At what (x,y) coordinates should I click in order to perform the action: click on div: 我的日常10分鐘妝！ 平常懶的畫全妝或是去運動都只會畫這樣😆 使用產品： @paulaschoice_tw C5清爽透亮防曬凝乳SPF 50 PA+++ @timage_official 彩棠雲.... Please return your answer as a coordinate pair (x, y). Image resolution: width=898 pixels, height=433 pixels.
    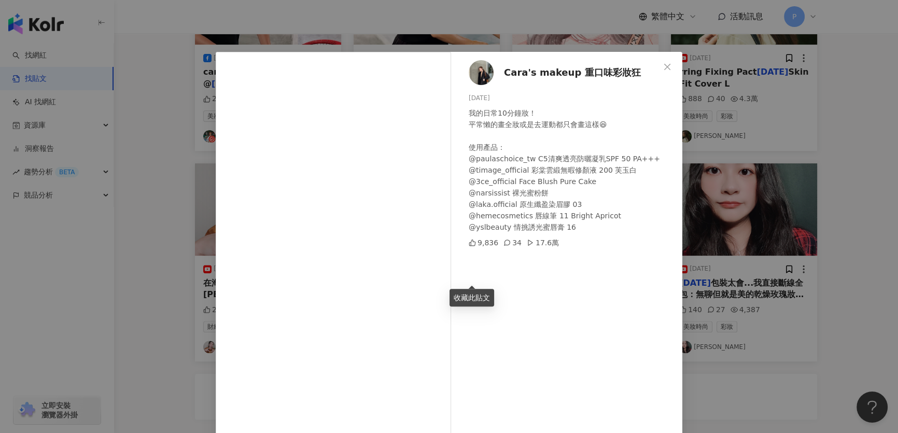
    Looking at the image, I should click on (571, 170).